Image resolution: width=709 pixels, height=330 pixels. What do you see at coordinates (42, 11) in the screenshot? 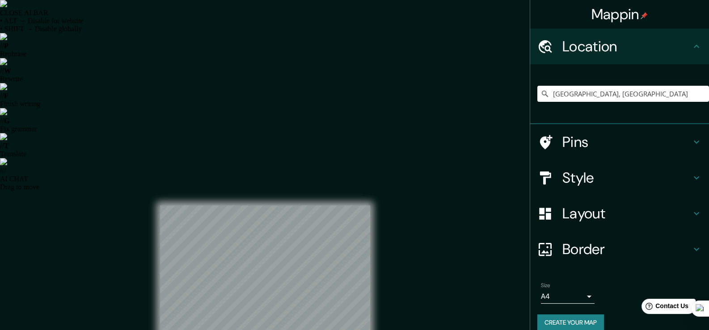
I see `span: Contact Us` at bounding box center [42, 11].